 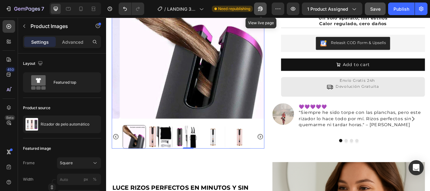 What do you see at coordinates (37, 148) in the screenshot?
I see `div: Featured image` at bounding box center [37, 148].